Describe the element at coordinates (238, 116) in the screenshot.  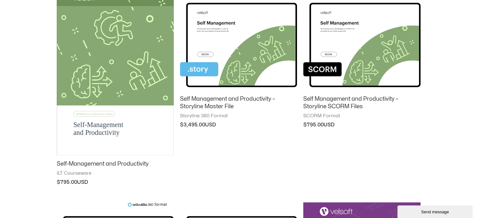
I see `span: Storyline 360 Format` at that location.